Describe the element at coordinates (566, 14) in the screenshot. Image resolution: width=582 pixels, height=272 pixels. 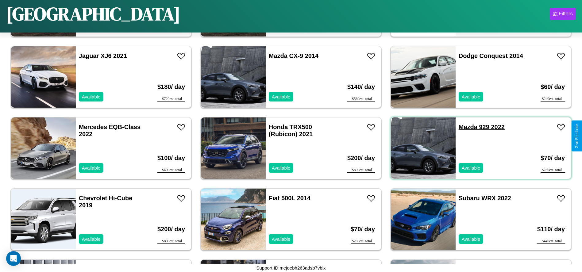
I see `div: Filters` at that location.